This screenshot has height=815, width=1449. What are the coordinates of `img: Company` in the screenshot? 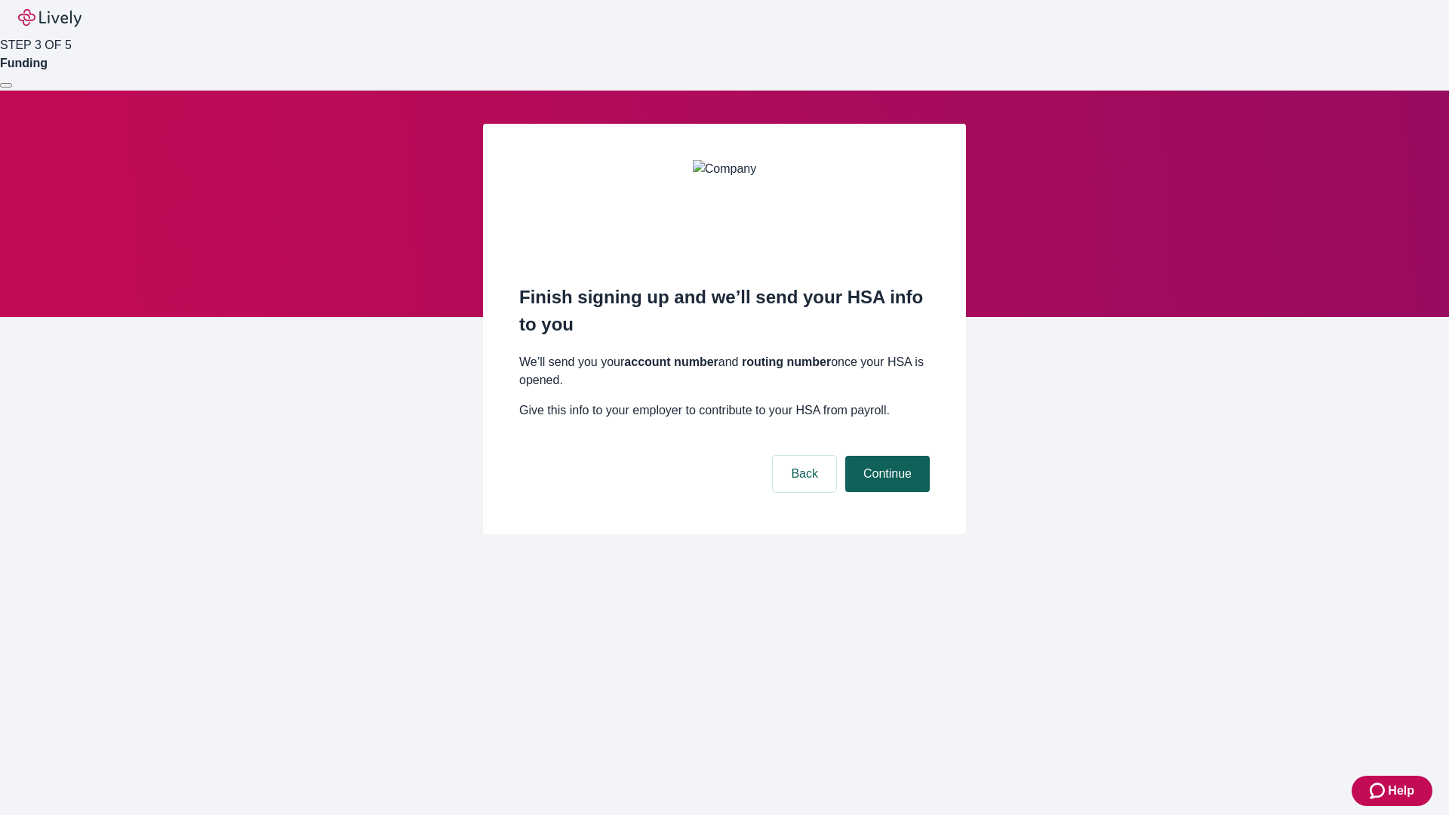 It's located at (724, 205).